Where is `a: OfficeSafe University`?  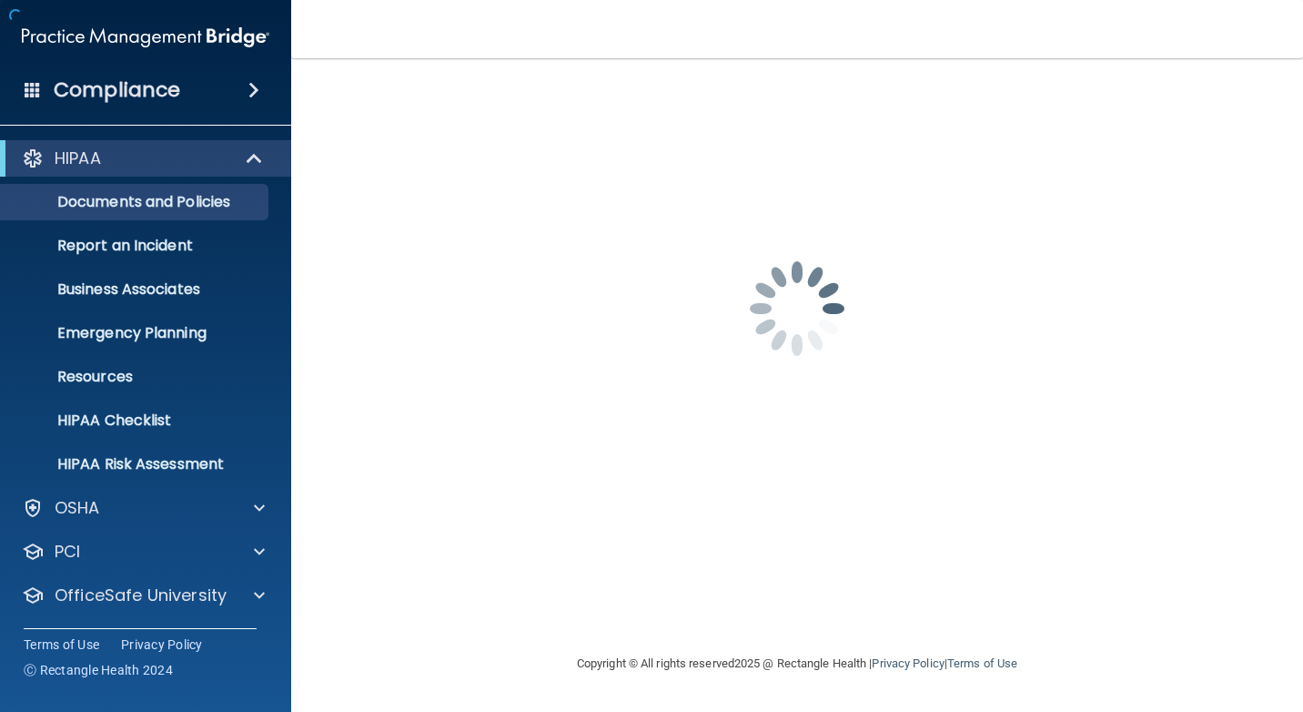 a: OfficeSafe University is located at coordinates (143, 595).